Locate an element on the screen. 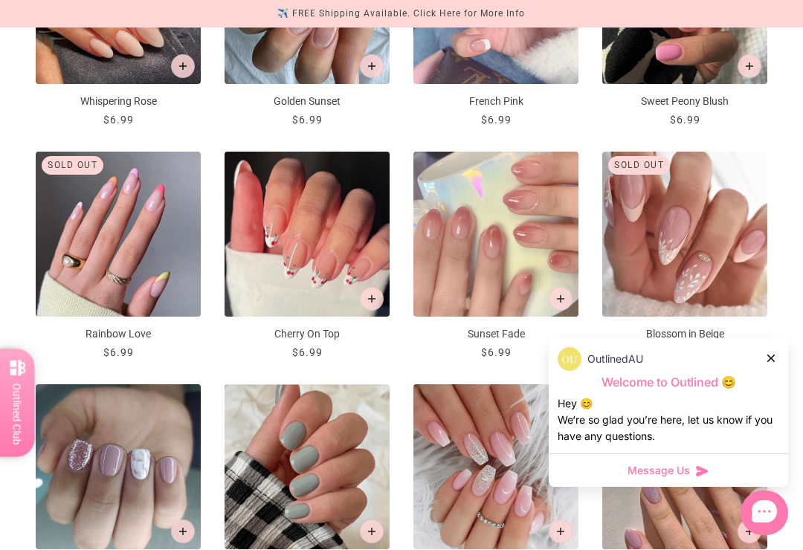 The height and width of the screenshot is (550, 803). a: Cherry On Top is located at coordinates (307, 256).